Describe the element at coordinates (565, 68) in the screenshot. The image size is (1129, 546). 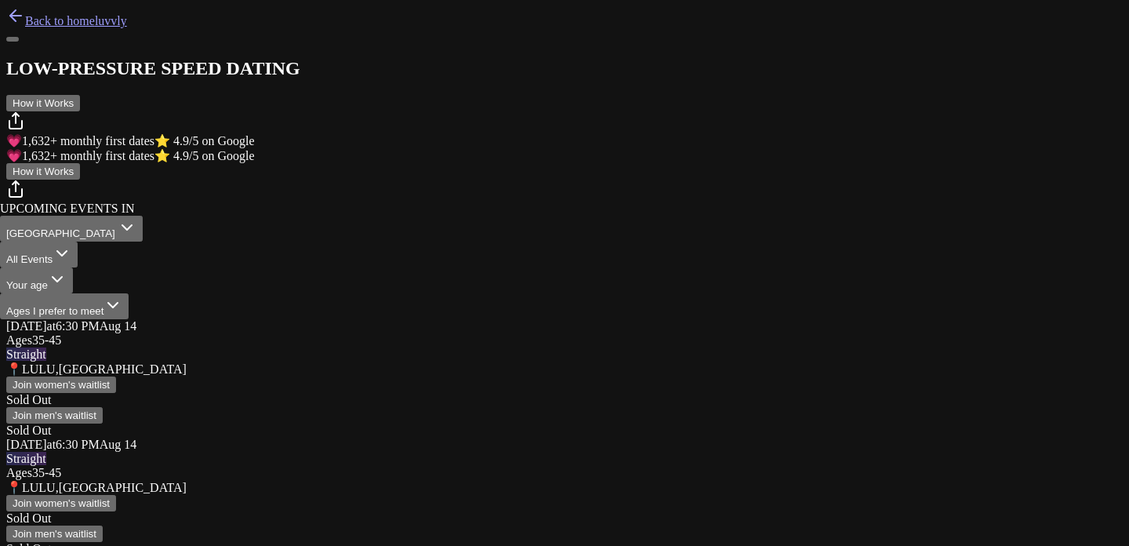
I see `h2: LOW-PRESSURE SPEED DATING` at that location.